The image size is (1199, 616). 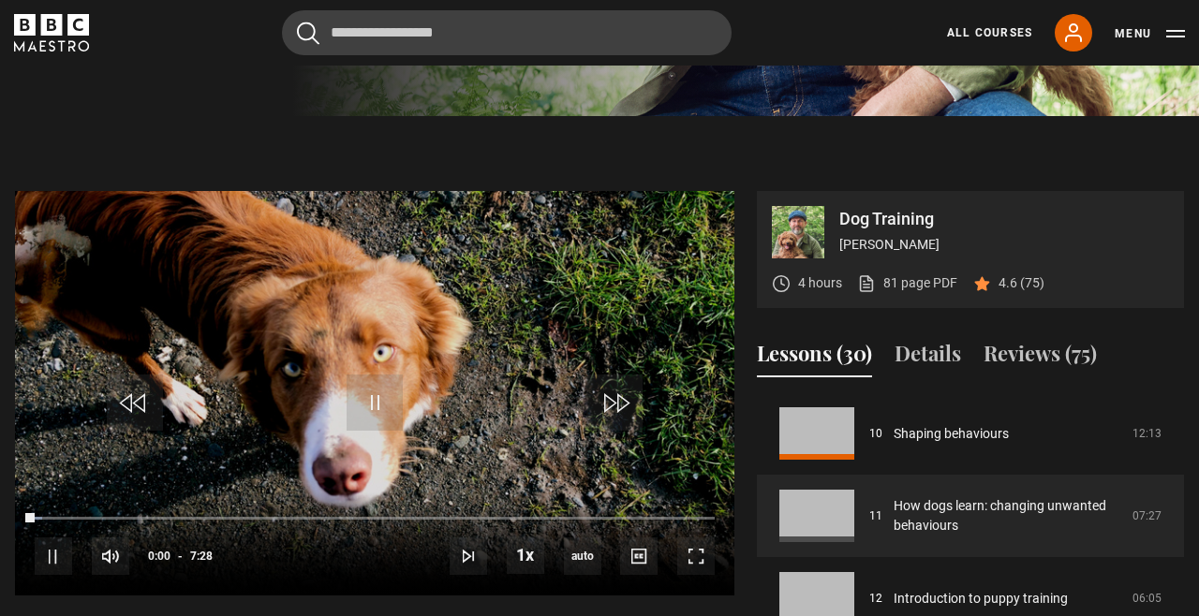 I want to click on a: How dogs learn: changing unwanted behaviours, so click(x=1007, y=516).